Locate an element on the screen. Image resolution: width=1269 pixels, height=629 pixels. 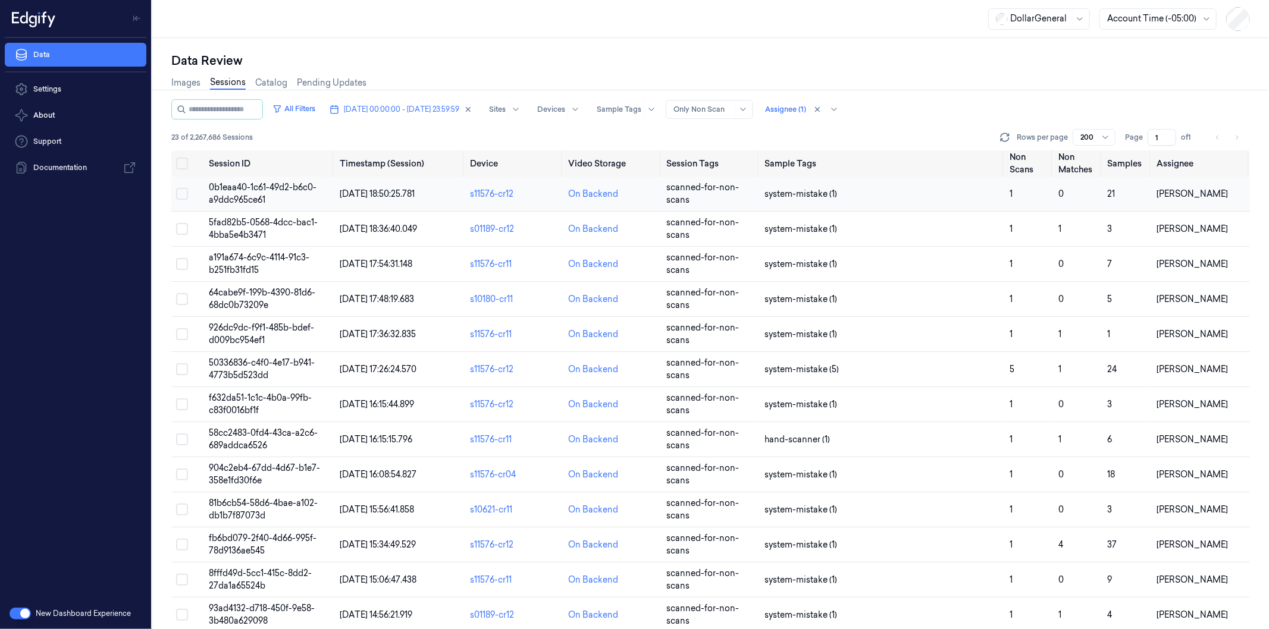
span: 9 is located at coordinates (1110, 580).